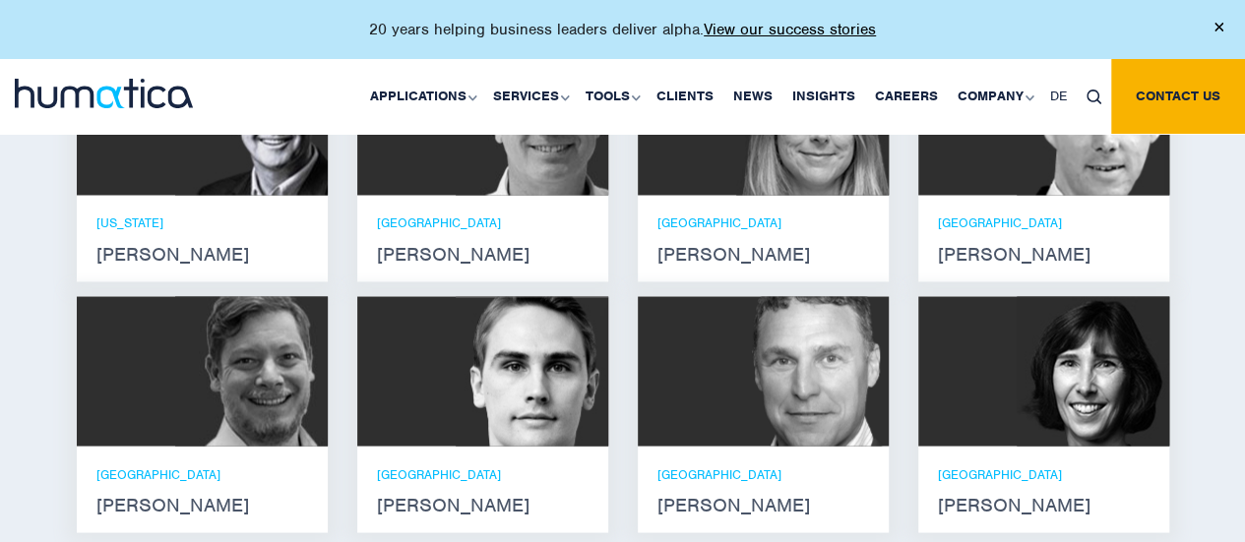  I want to click on a: View our success stories, so click(789, 30).